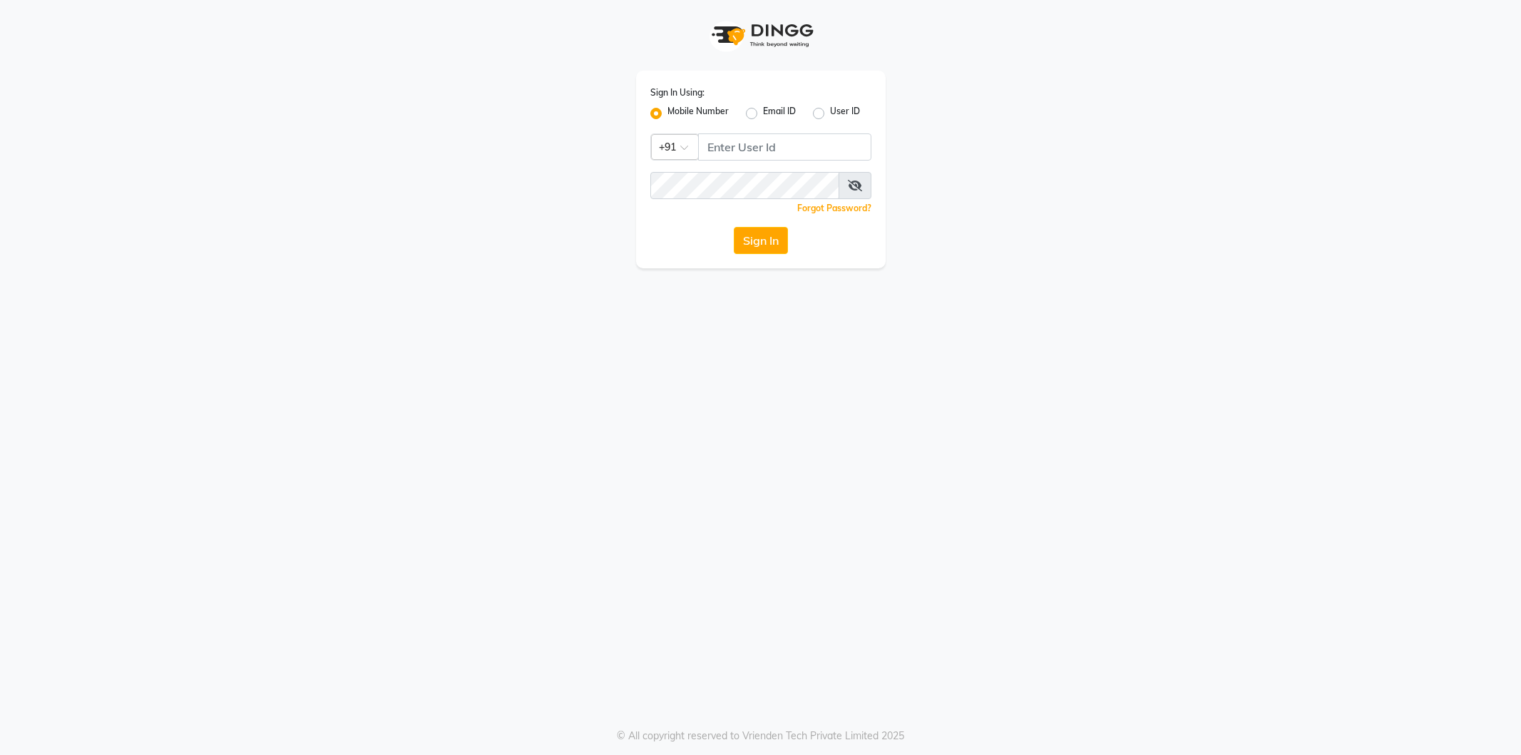  What do you see at coordinates (761, 240) in the screenshot?
I see `button: Sign In` at bounding box center [761, 240].